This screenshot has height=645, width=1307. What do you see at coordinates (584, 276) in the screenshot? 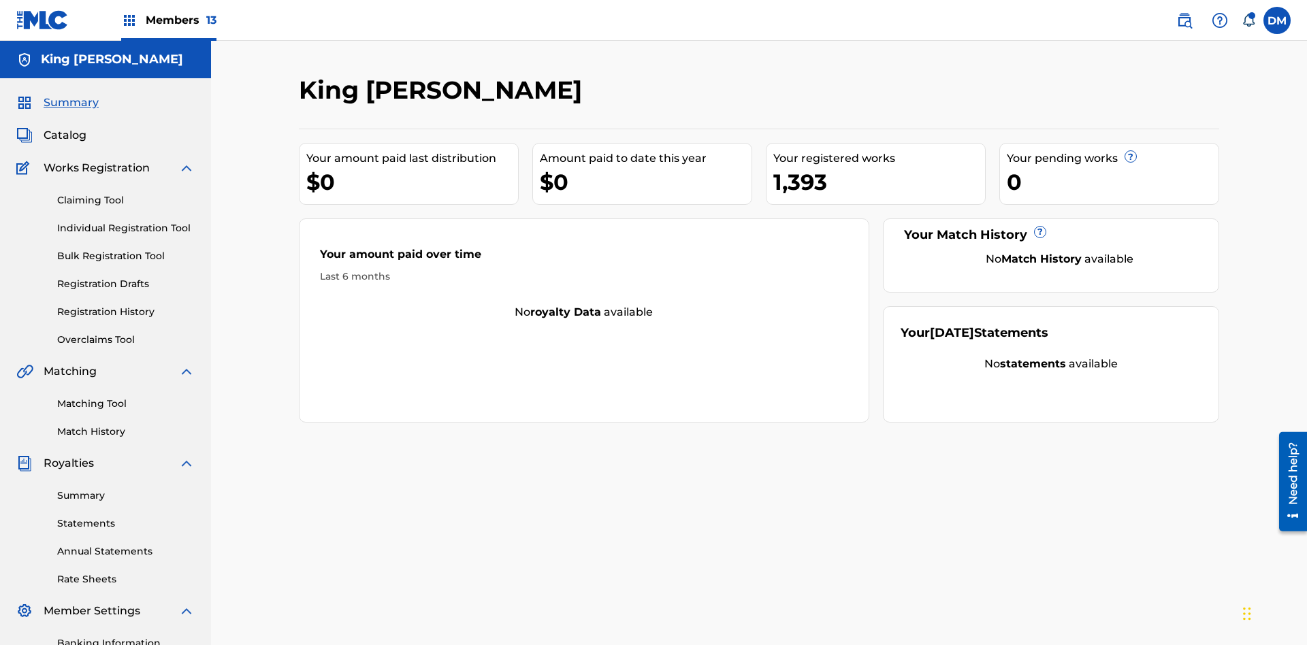
I see `div: Last 6 months` at bounding box center [584, 276].